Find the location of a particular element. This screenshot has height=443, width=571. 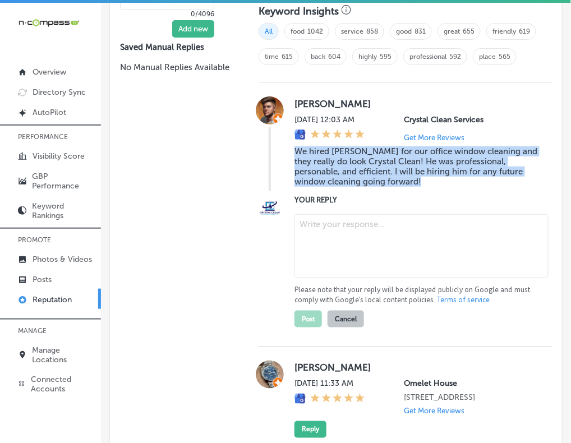

p: GBP Performance is located at coordinates (64, 181).